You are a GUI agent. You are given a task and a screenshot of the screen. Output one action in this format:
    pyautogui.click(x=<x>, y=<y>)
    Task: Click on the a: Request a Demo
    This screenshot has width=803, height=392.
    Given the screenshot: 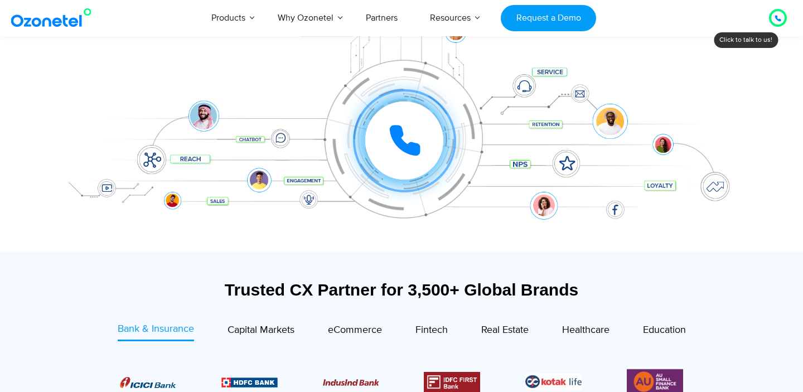 What is the action you would take?
    pyautogui.click(x=548, y=18)
    